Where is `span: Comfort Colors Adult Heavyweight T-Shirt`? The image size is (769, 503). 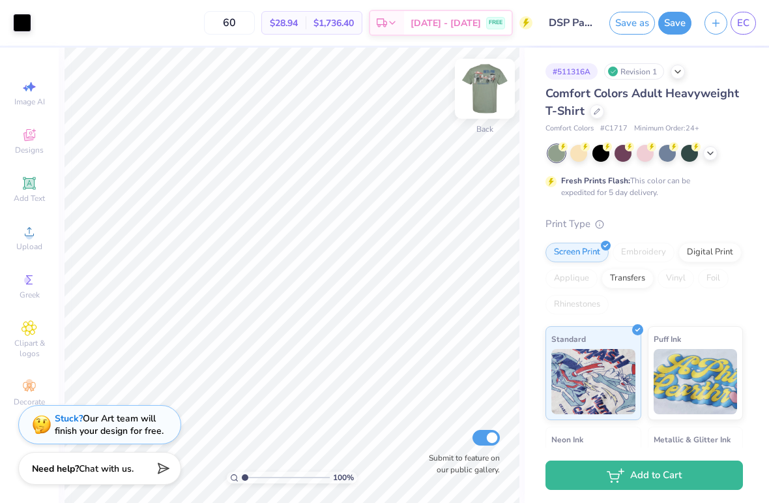
span: Comfort Colors Adult Heavyweight T-Shirt is located at coordinates (642, 102).